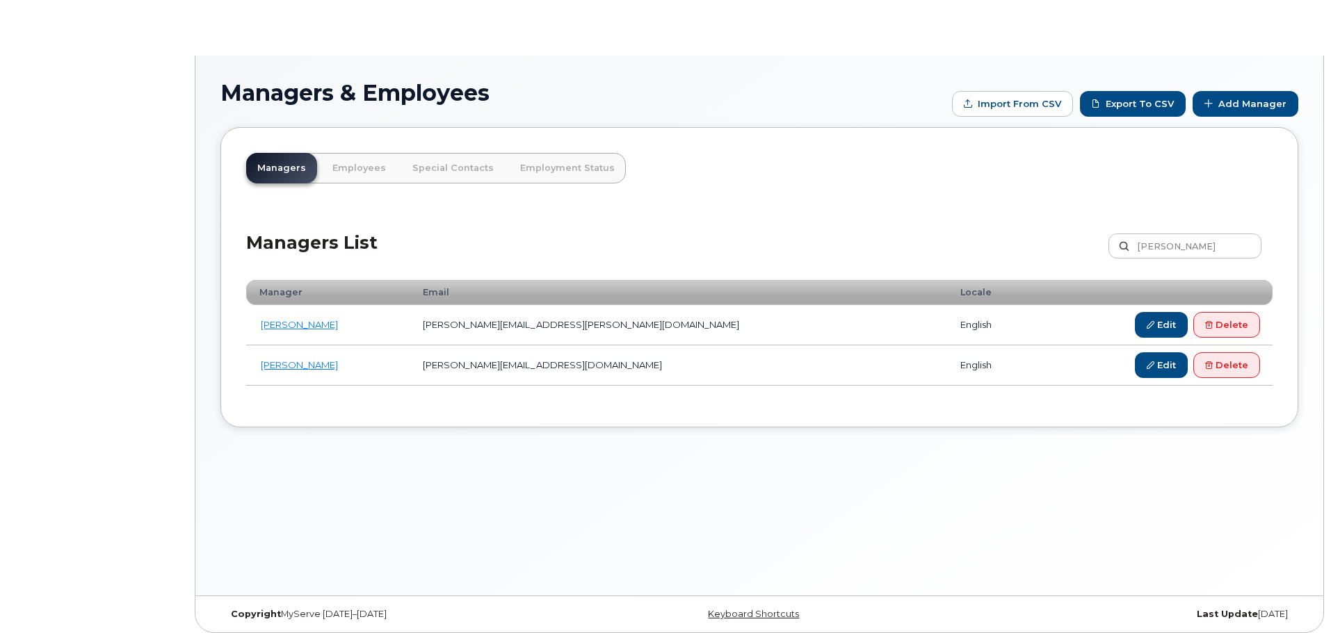 The height and width of the screenshot is (633, 1331). I want to click on a: Managers, so click(282, 168).